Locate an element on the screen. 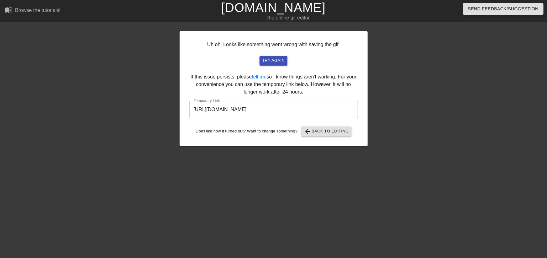 This screenshot has height=258, width=547. span: try again is located at coordinates (273, 60).